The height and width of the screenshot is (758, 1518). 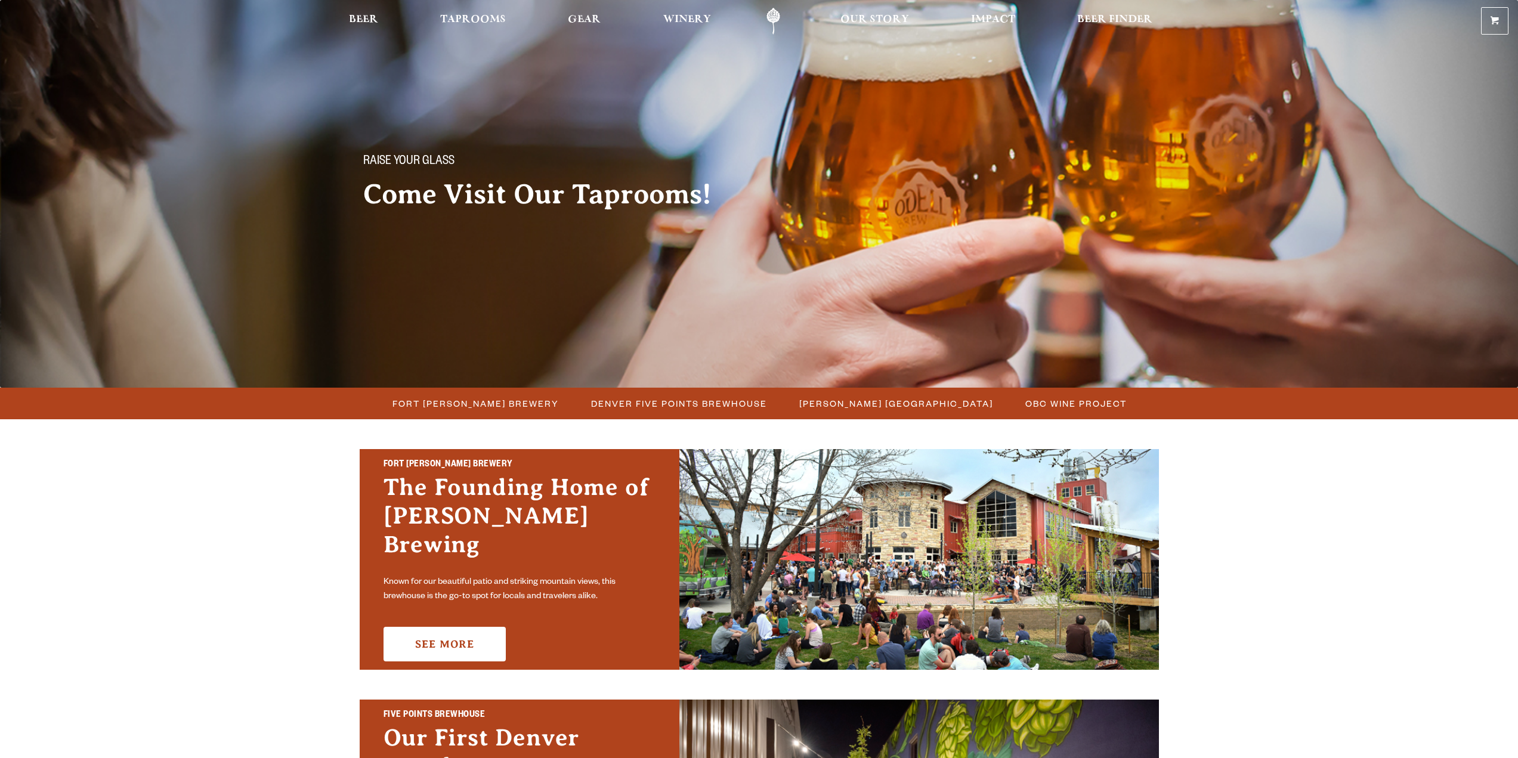 What do you see at coordinates (473, 20) in the screenshot?
I see `span: Taprooms` at bounding box center [473, 20].